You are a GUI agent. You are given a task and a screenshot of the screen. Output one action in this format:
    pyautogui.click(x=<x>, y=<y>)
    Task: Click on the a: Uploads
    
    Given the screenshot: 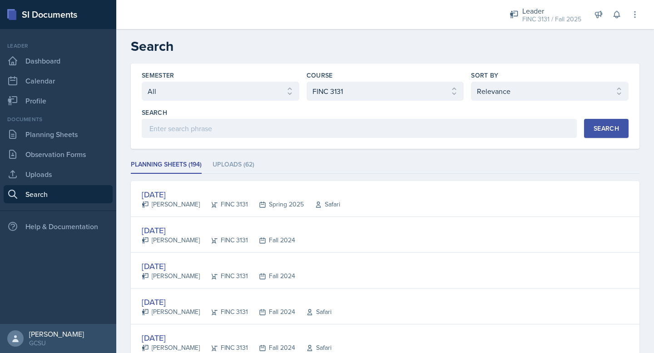 What is the action you would take?
    pyautogui.click(x=58, y=174)
    